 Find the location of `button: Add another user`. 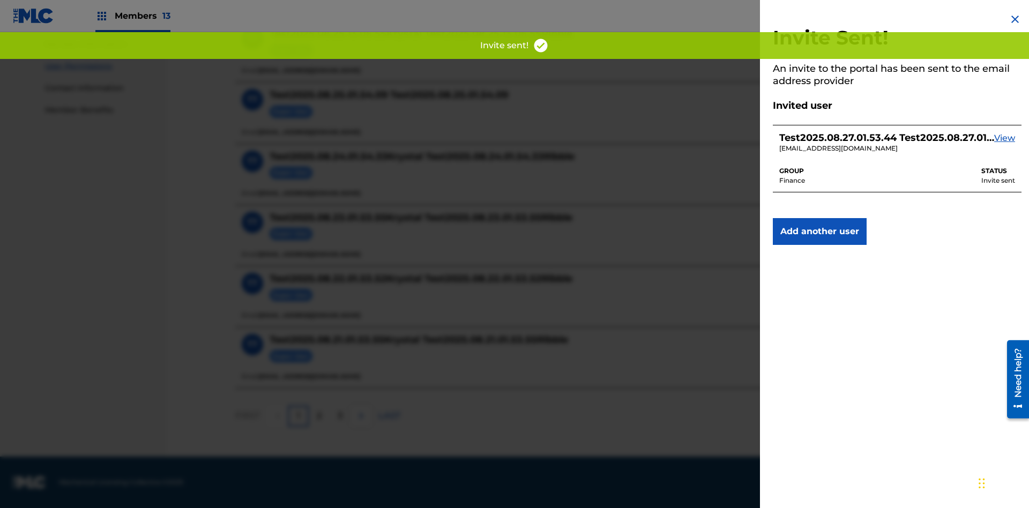

button: Add another user is located at coordinates (820, 232).